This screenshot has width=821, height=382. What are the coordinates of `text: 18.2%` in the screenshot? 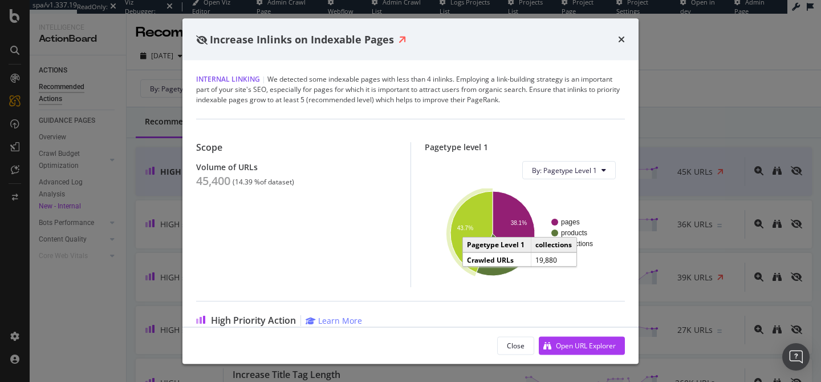 It's located at (498, 264).